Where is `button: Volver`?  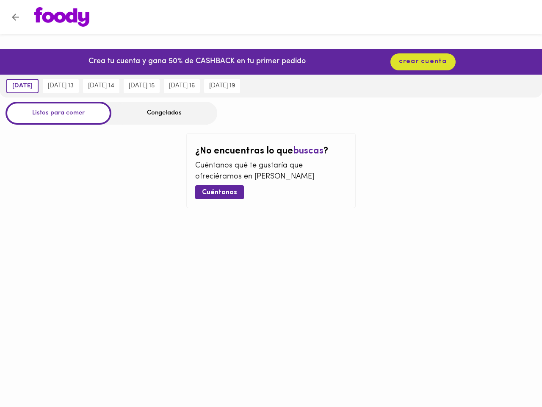 button: Volver is located at coordinates (15, 17).